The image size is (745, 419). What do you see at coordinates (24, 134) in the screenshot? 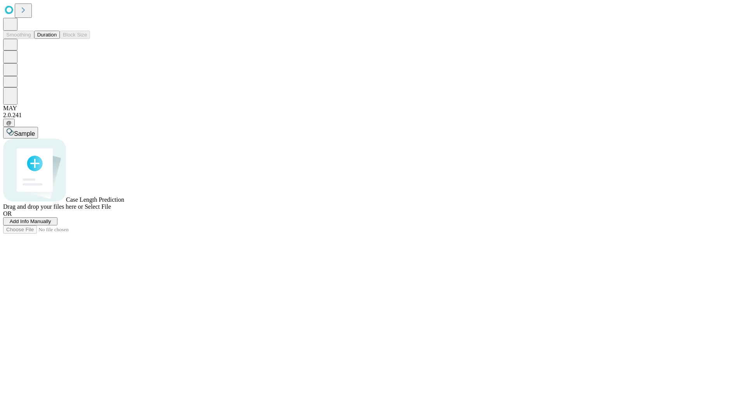
I see `span: Sample` at bounding box center [24, 134].